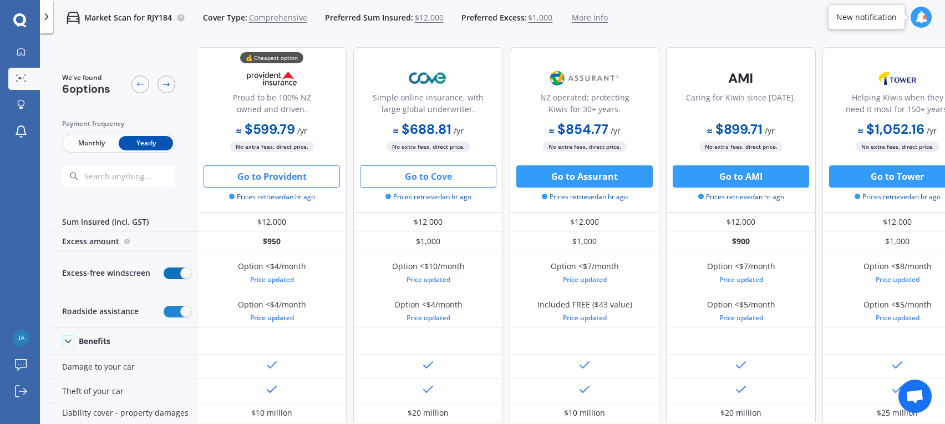 This screenshot has width=945, height=424. What do you see at coordinates (128, 18) in the screenshot?
I see `p: Market Scan for RJY184` at bounding box center [128, 18].